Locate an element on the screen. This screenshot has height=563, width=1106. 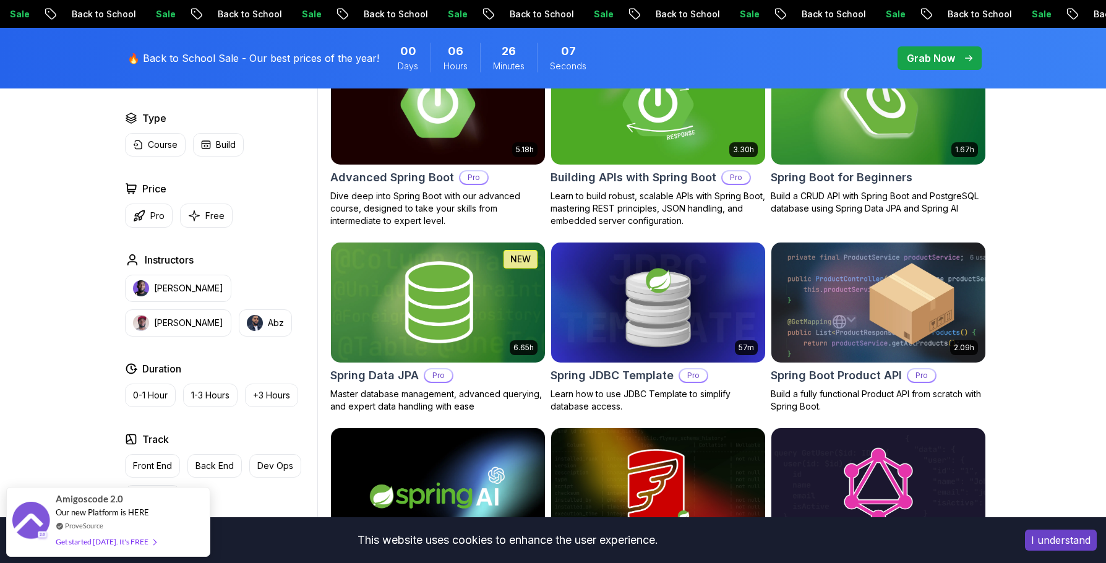
button: Pro is located at coordinates (148, 215).